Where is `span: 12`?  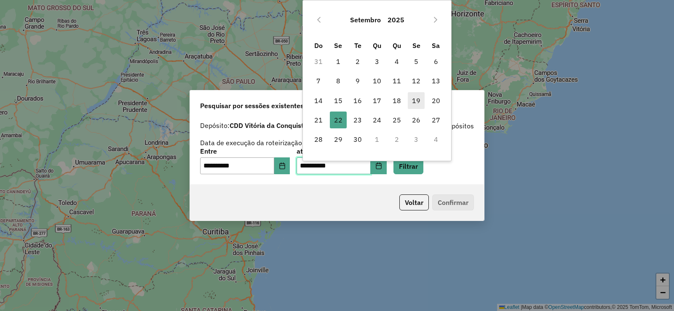
span: 12 is located at coordinates (416, 81).